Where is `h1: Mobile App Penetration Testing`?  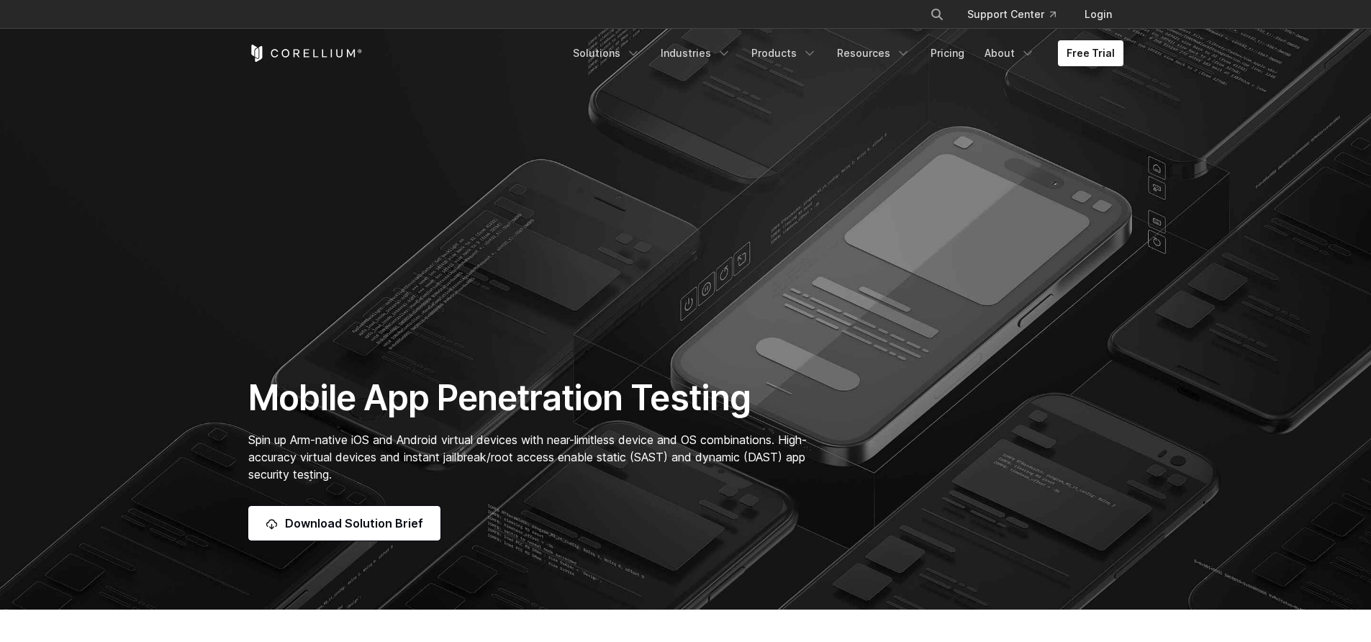
h1: Mobile App Penetration Testing is located at coordinates (535, 398).